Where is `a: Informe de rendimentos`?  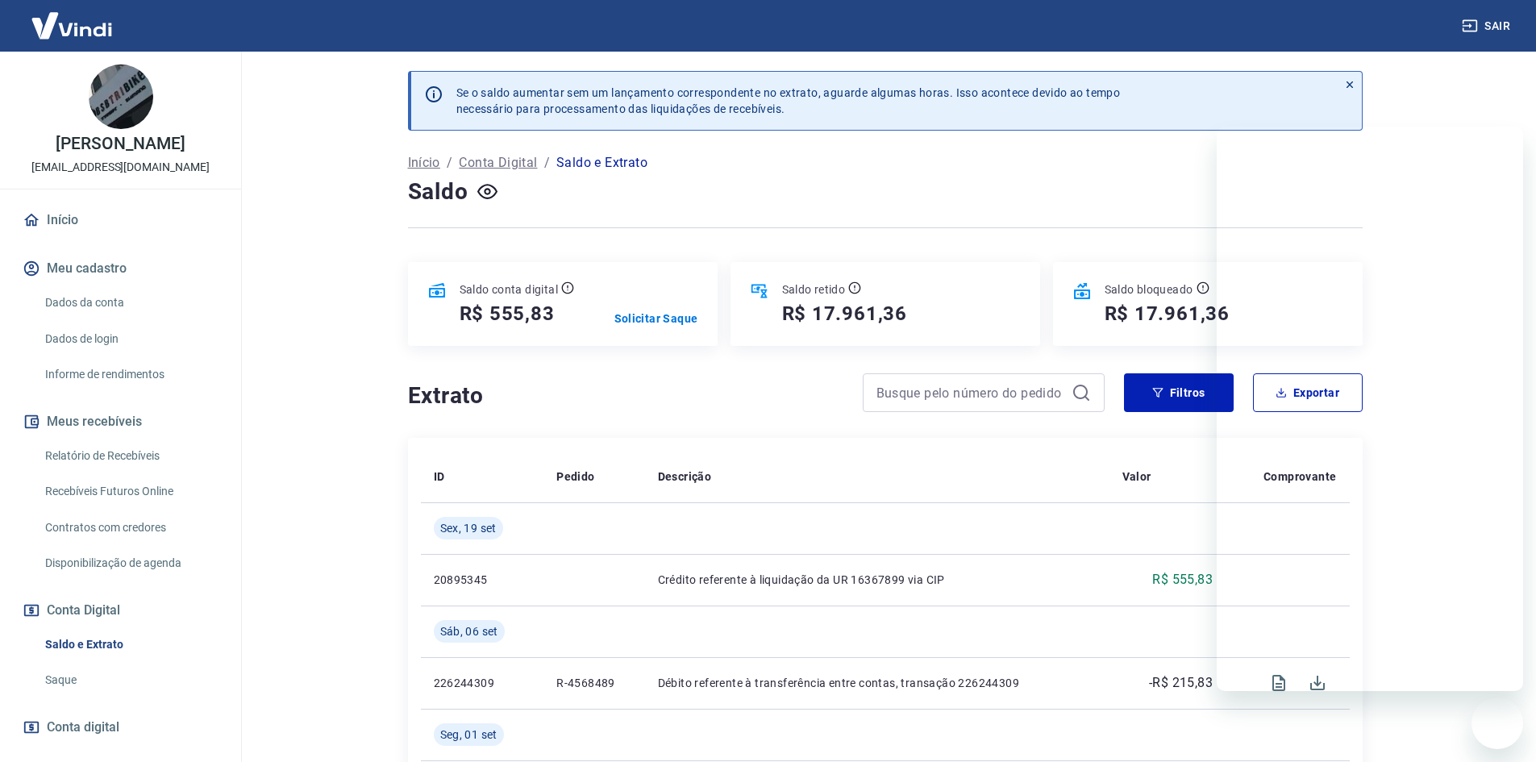
a: Informe de rendimentos is located at coordinates (130, 374).